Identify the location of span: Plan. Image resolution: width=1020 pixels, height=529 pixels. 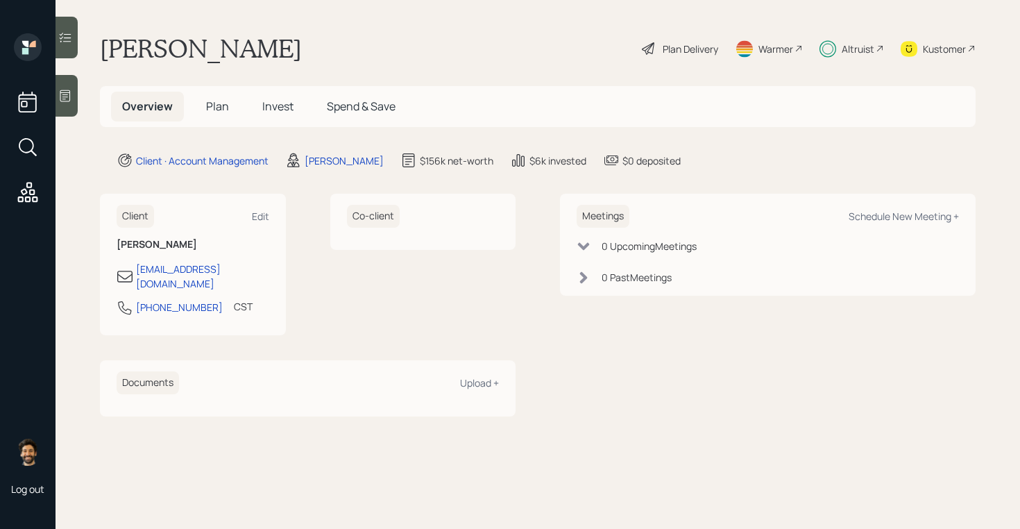
(217, 106).